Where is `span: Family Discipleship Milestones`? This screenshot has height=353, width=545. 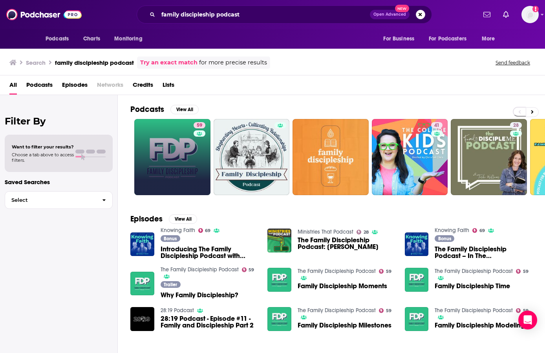
span: Family Discipleship Milestones is located at coordinates (345, 325).